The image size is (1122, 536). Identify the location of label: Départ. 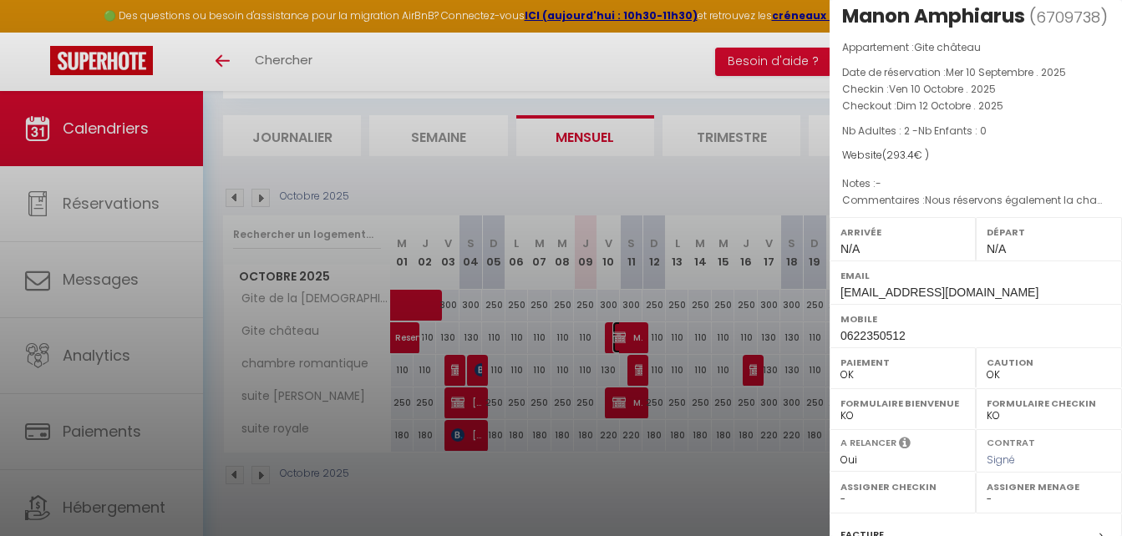
(1048, 232).